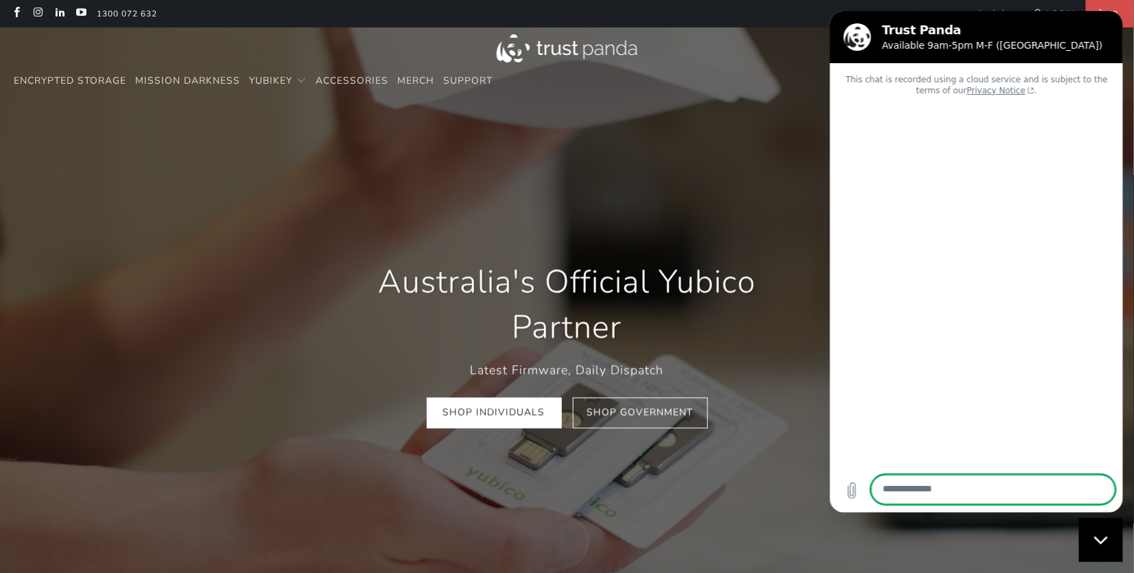 The height and width of the screenshot is (573, 1134). I want to click on button: Upload file, so click(22, 479).